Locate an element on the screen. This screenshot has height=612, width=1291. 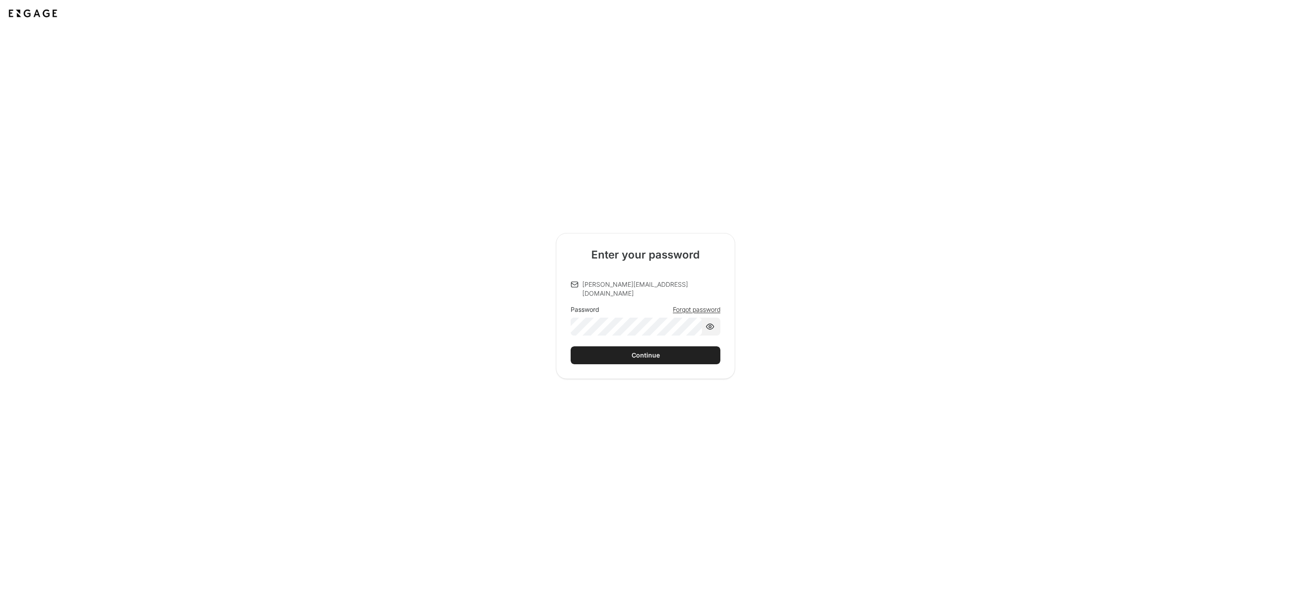
span: Forgot password is located at coordinates (697, 310).